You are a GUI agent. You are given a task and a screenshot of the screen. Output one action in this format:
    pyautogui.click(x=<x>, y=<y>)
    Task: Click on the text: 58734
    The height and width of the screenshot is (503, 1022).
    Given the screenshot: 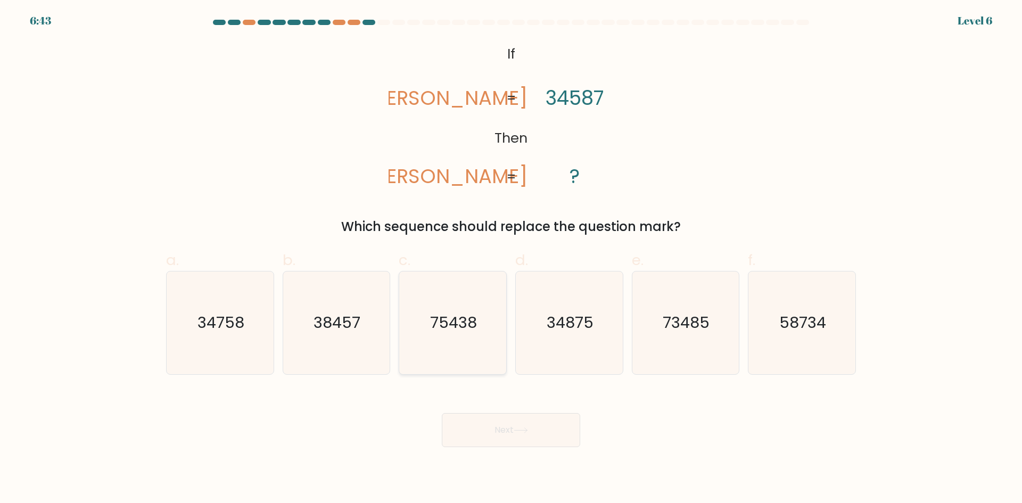 What is the action you would take?
    pyautogui.click(x=803, y=323)
    